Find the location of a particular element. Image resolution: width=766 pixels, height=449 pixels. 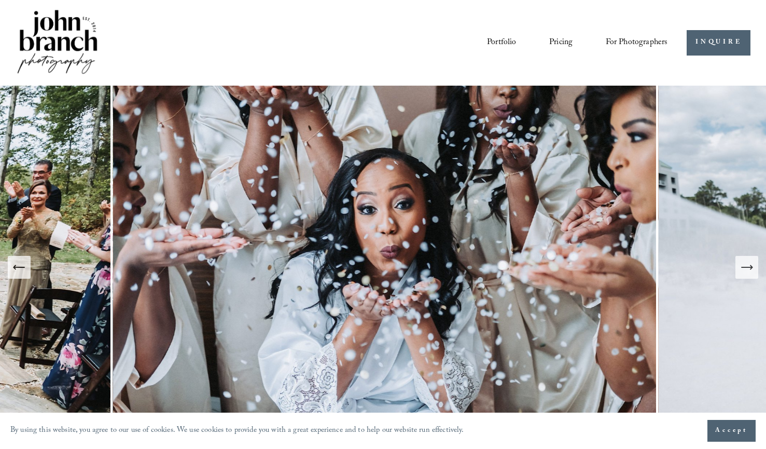

a: Pricing is located at coordinates (561, 43).